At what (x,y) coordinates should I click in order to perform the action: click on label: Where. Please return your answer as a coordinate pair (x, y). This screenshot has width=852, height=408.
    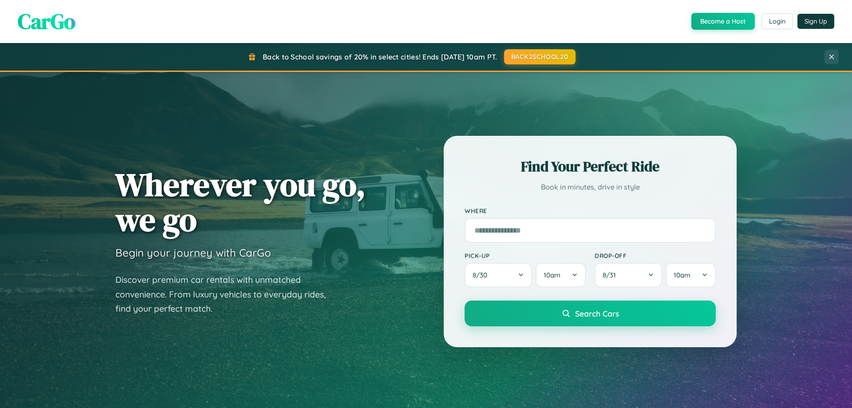
    Looking at the image, I should click on (590, 210).